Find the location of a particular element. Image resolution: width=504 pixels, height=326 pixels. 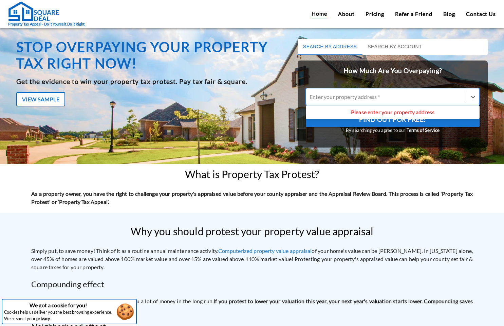

a: Computerized property value appraisal is located at coordinates (265, 250).